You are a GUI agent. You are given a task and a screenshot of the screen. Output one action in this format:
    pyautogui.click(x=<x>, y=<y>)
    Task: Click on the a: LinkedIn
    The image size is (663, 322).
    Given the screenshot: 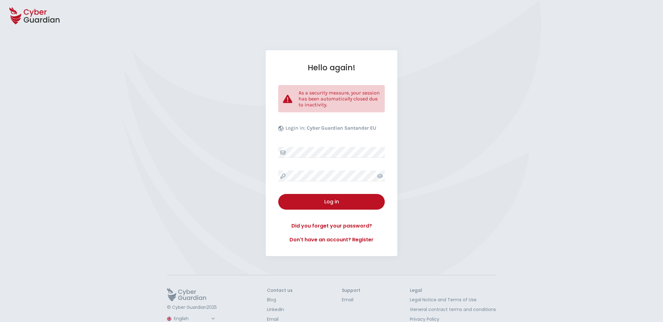 What is the action you would take?
    pyautogui.click(x=280, y=309)
    